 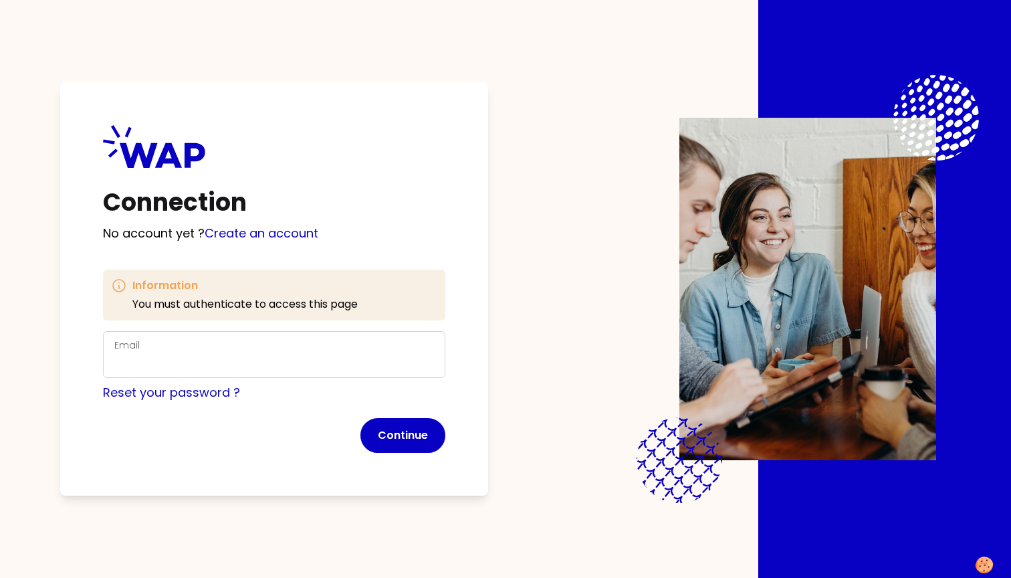 I want to click on img: Description, so click(x=808, y=289).